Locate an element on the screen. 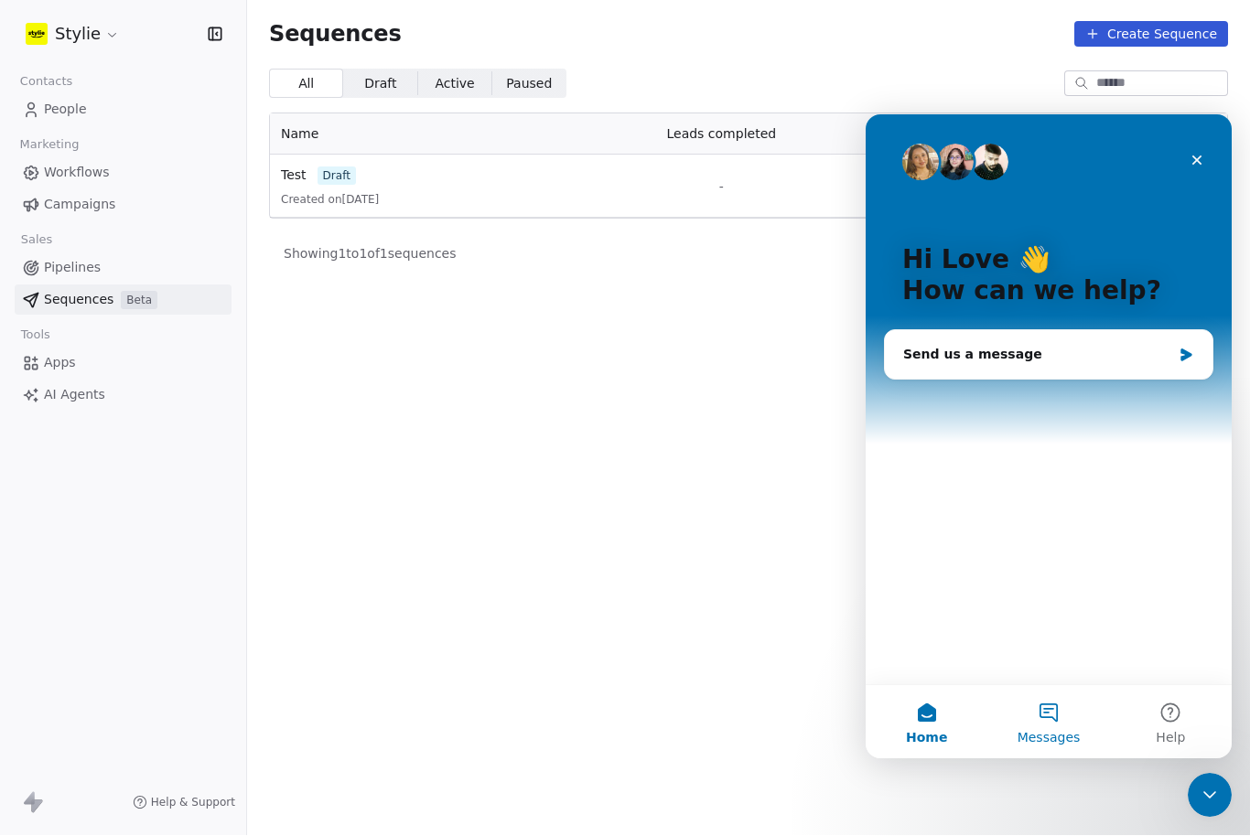 This screenshot has width=1250, height=836. button: Help is located at coordinates (305, 607).